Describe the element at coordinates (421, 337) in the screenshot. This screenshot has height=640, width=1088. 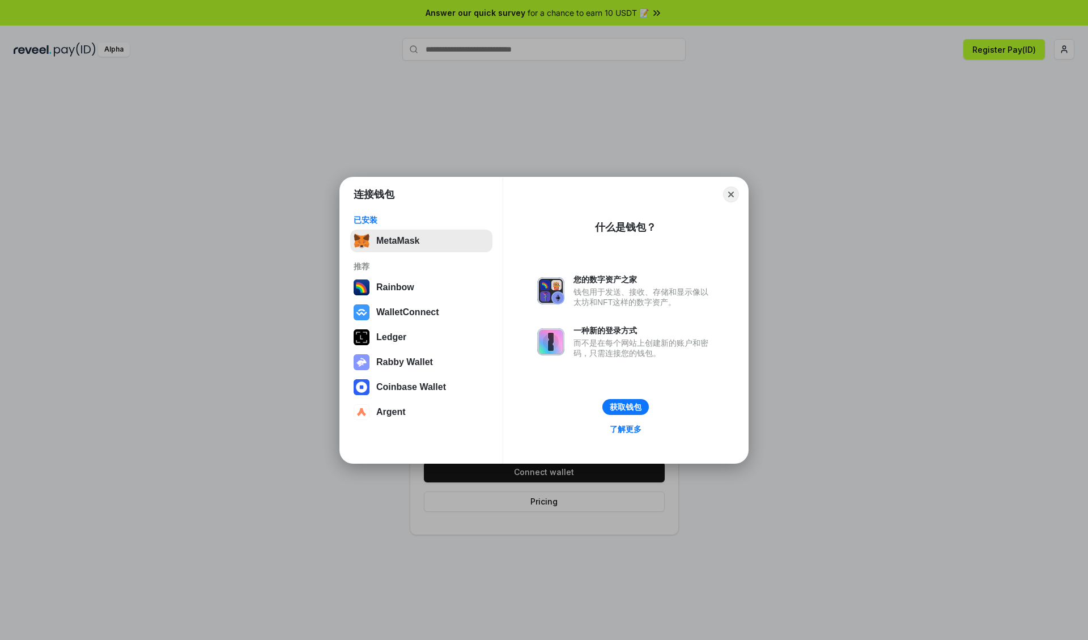
I see `button: Ledger` at that location.